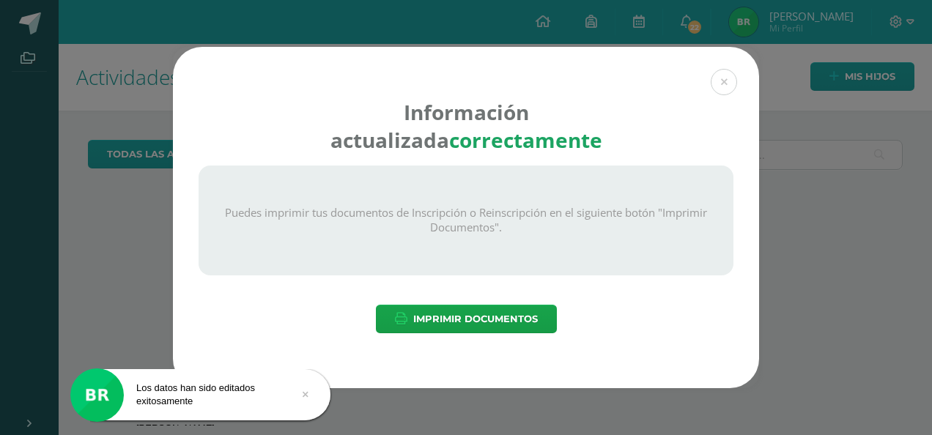 This screenshot has width=932, height=435. What do you see at coordinates (466, 126) in the screenshot?
I see `h4: Información actualizada` at bounding box center [466, 126].